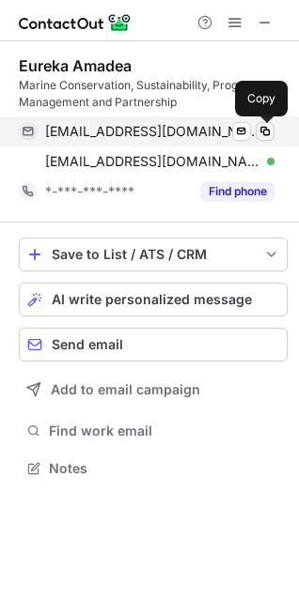 Image resolution: width=299 pixels, height=599 pixels. Describe the element at coordinates (75, 66) in the screenshot. I see `div: Eureka Amadea` at that location.